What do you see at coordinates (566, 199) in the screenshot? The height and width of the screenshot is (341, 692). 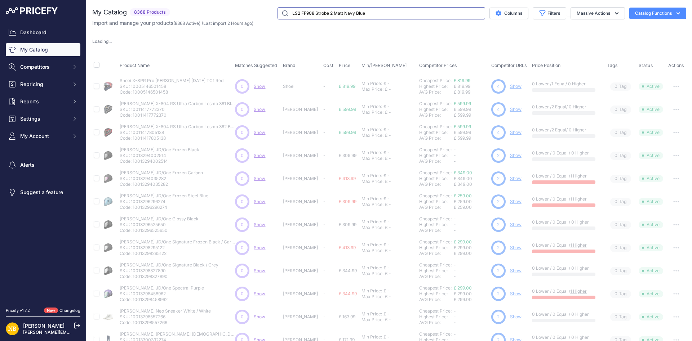 I see `p: 0 Lower / 0 Equal /` at bounding box center [566, 199].